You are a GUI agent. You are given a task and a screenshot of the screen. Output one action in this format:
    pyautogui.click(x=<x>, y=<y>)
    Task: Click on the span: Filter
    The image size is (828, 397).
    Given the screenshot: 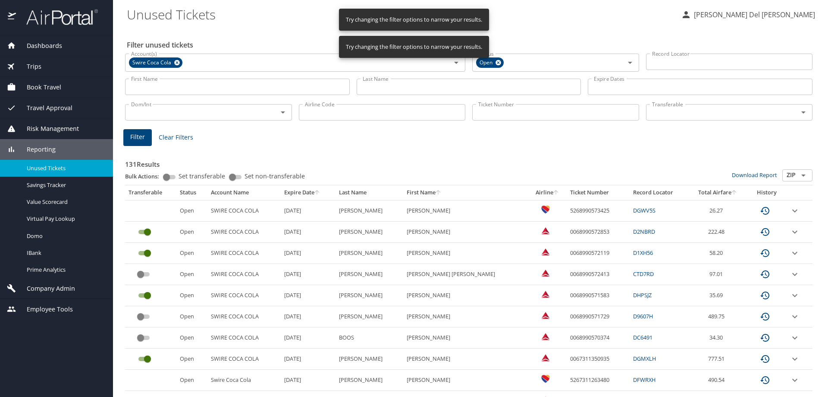 What is the action you would take?
    pyautogui.click(x=138, y=137)
    